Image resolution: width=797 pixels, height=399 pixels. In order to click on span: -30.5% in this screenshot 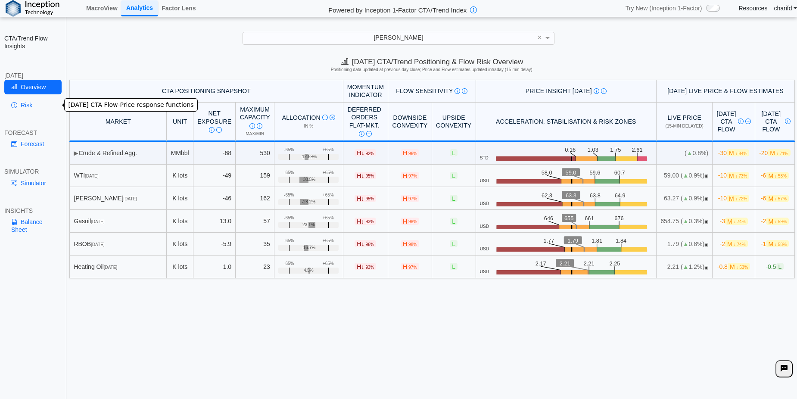, I will do `click(309, 180)`.